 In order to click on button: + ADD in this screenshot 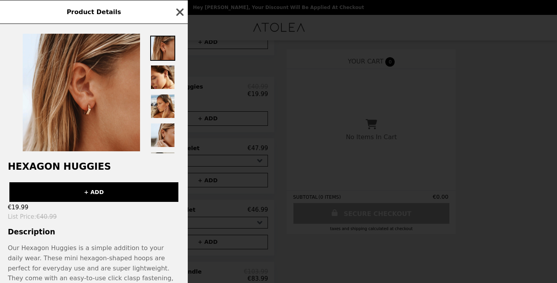, I will do `click(94, 192)`.